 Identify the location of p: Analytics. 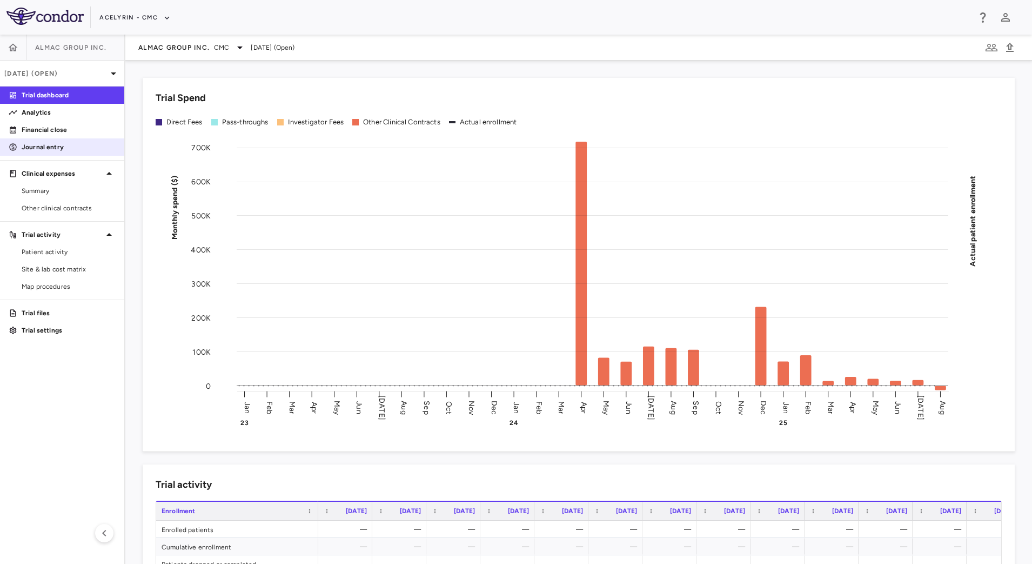
(69, 112).